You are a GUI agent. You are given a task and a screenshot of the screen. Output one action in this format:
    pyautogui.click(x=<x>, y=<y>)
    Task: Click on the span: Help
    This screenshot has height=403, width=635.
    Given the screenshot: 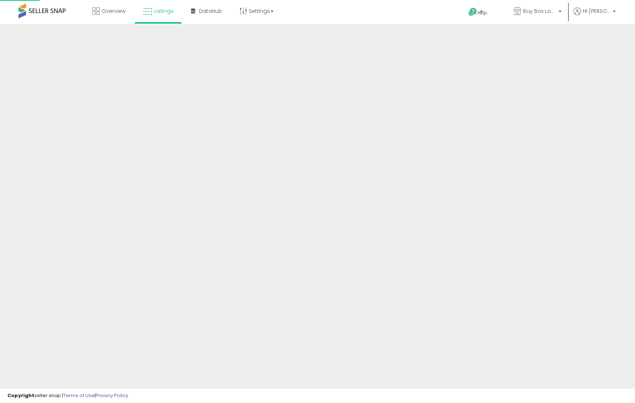 What is the action you would take?
    pyautogui.click(x=482, y=13)
    